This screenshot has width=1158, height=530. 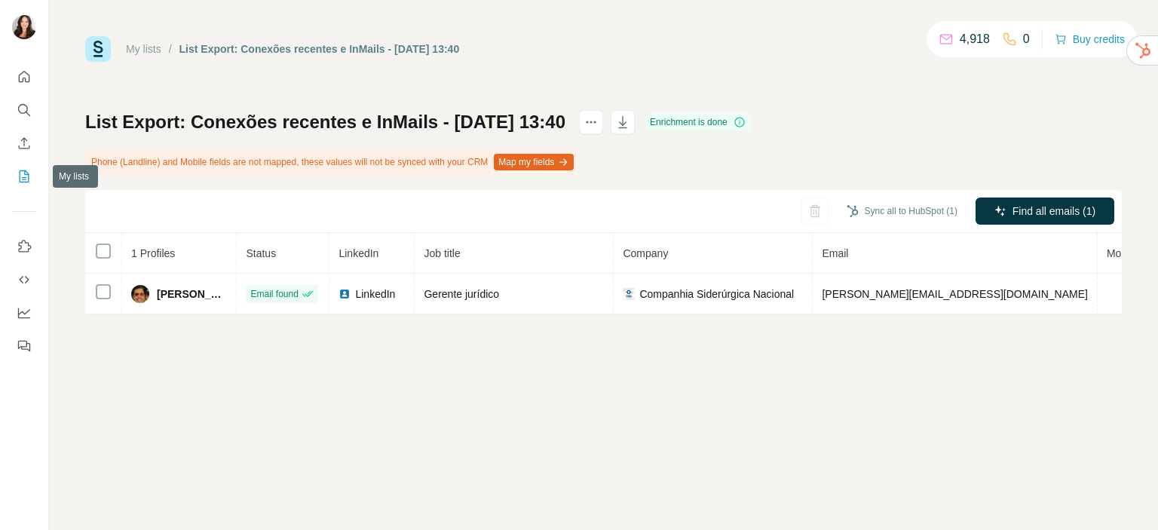 I want to click on button: Quick start, so click(x=24, y=77).